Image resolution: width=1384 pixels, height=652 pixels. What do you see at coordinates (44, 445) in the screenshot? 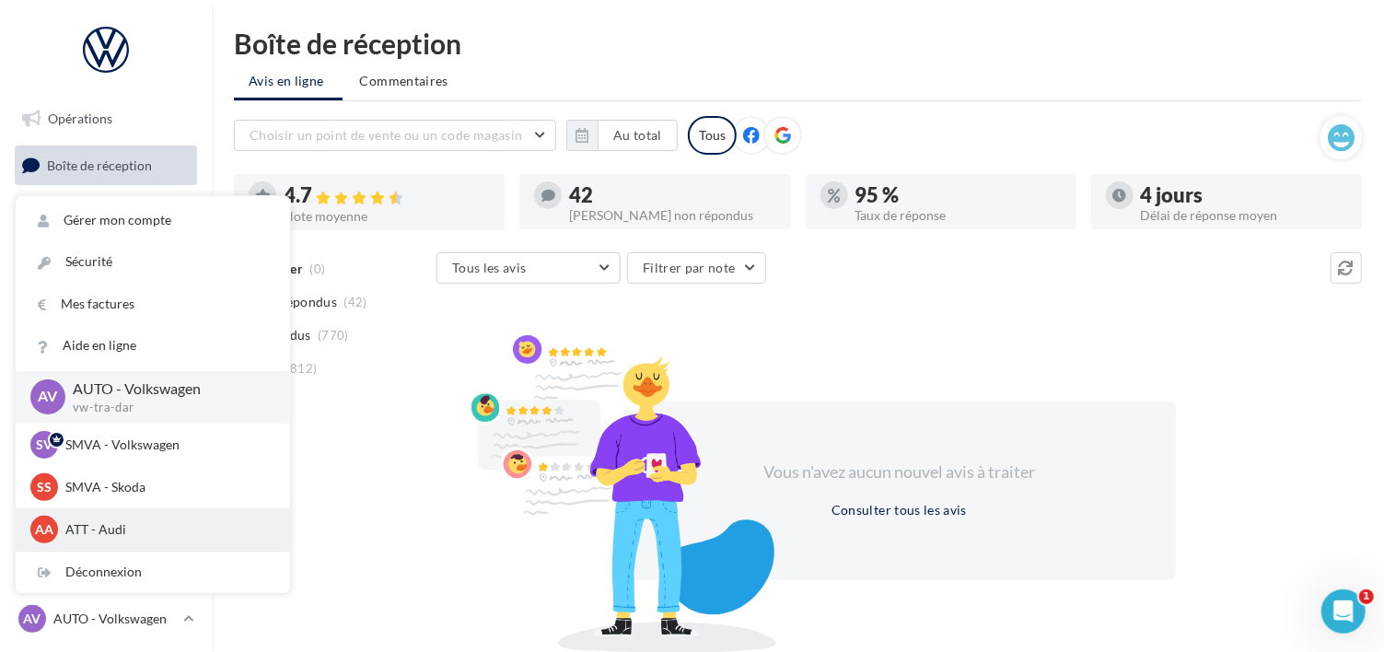
I see `span: SV` at bounding box center [44, 445].